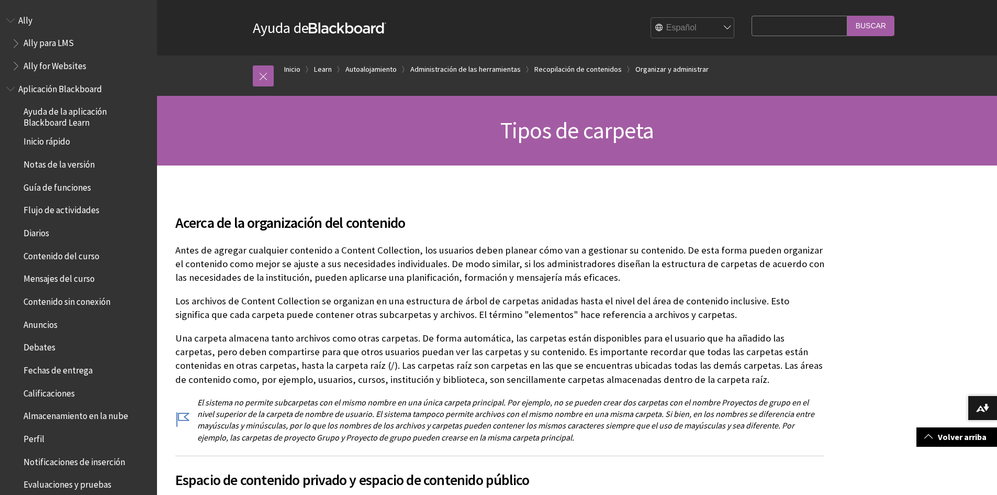  Describe the element at coordinates (319, 28) in the screenshot. I see `a: Ayuda deBlackboard` at that location.